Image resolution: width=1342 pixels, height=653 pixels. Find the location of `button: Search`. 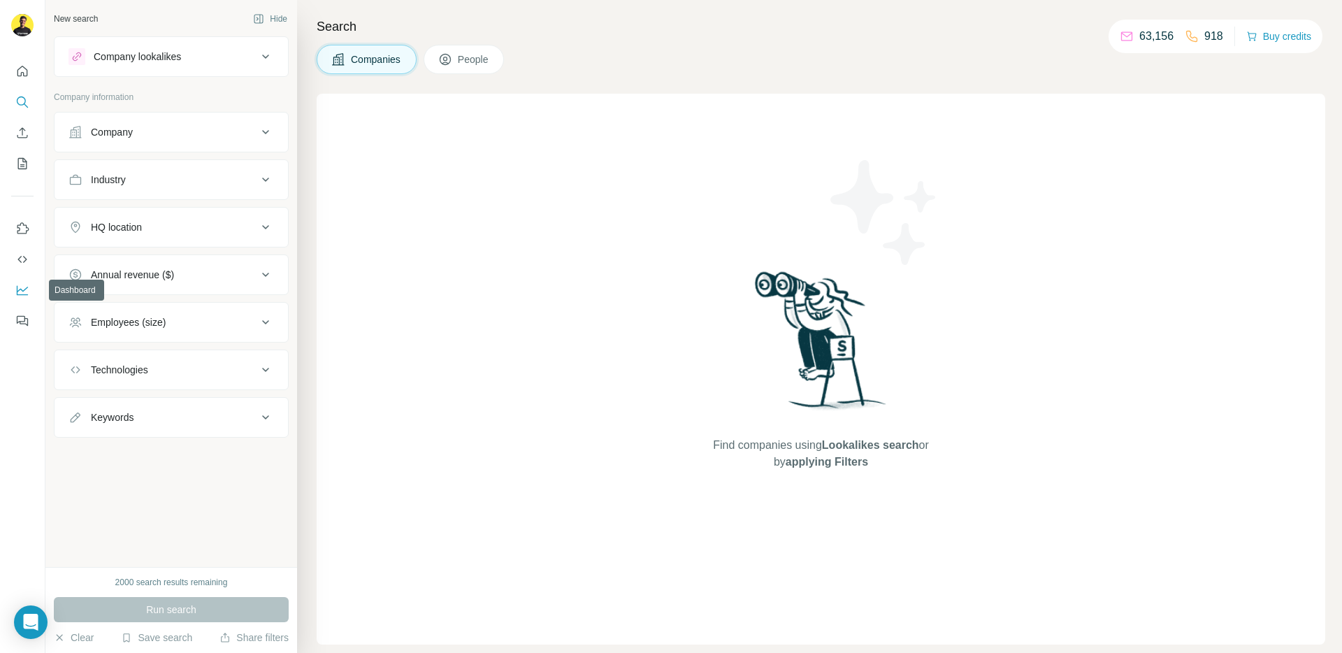

button: Search is located at coordinates (22, 102).